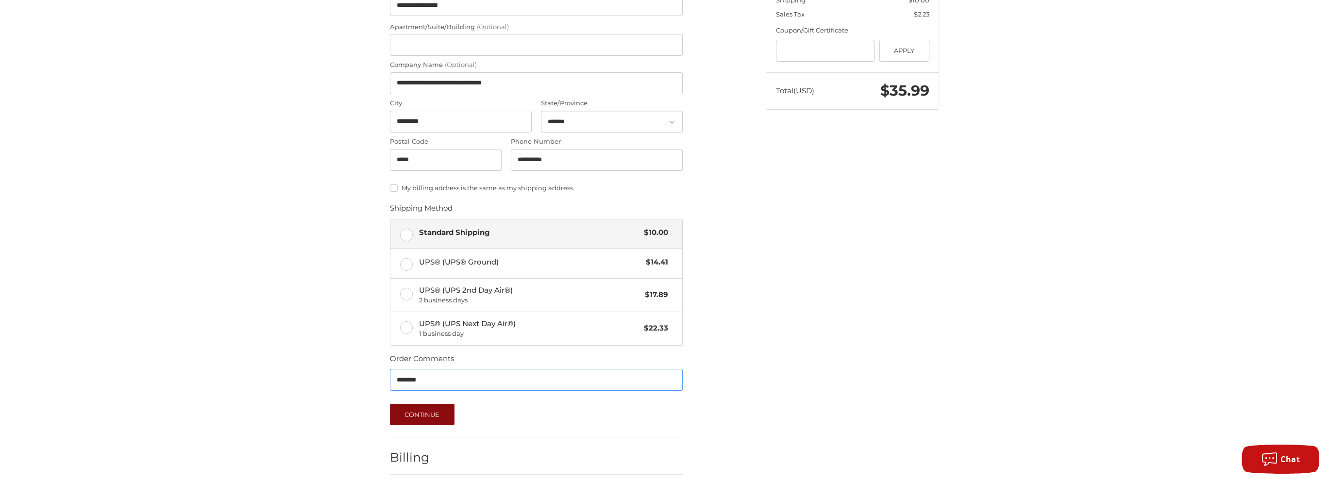 Image resolution: width=1329 pixels, height=481 pixels. Describe the element at coordinates (446, 142) in the screenshot. I see `label: Postal Code` at that location.